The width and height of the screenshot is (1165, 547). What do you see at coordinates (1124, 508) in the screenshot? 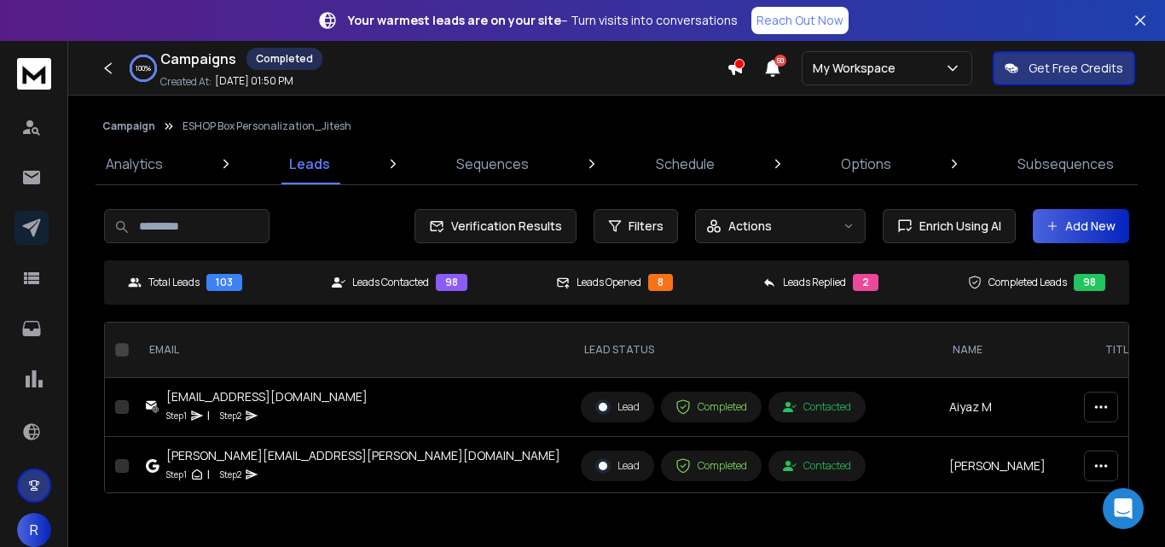
I see `div: Open Intercom Messenger` at bounding box center [1124, 508].